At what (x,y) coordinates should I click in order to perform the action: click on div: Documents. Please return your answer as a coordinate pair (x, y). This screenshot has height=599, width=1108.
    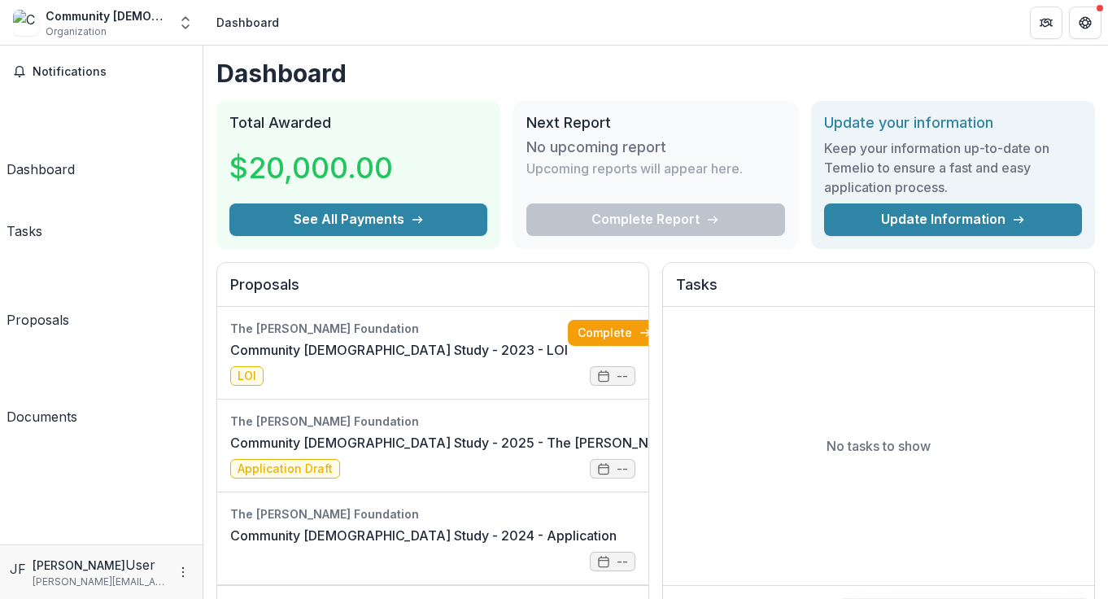
    Looking at the image, I should click on (41, 416).